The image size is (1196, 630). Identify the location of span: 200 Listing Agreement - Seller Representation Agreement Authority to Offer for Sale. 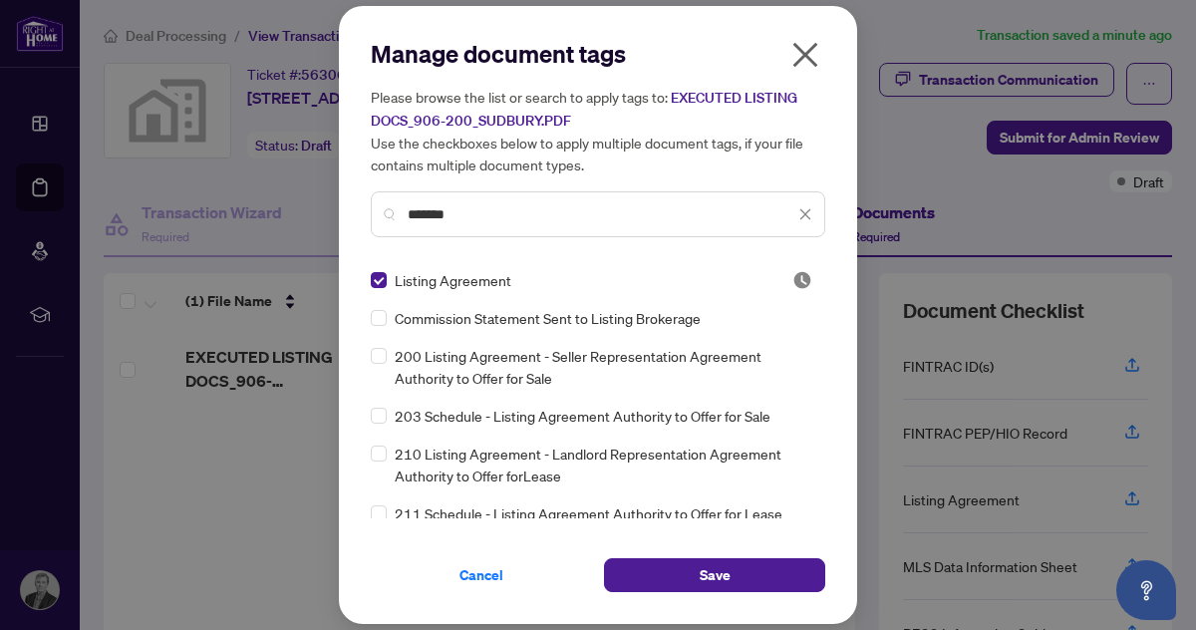
(604, 367).